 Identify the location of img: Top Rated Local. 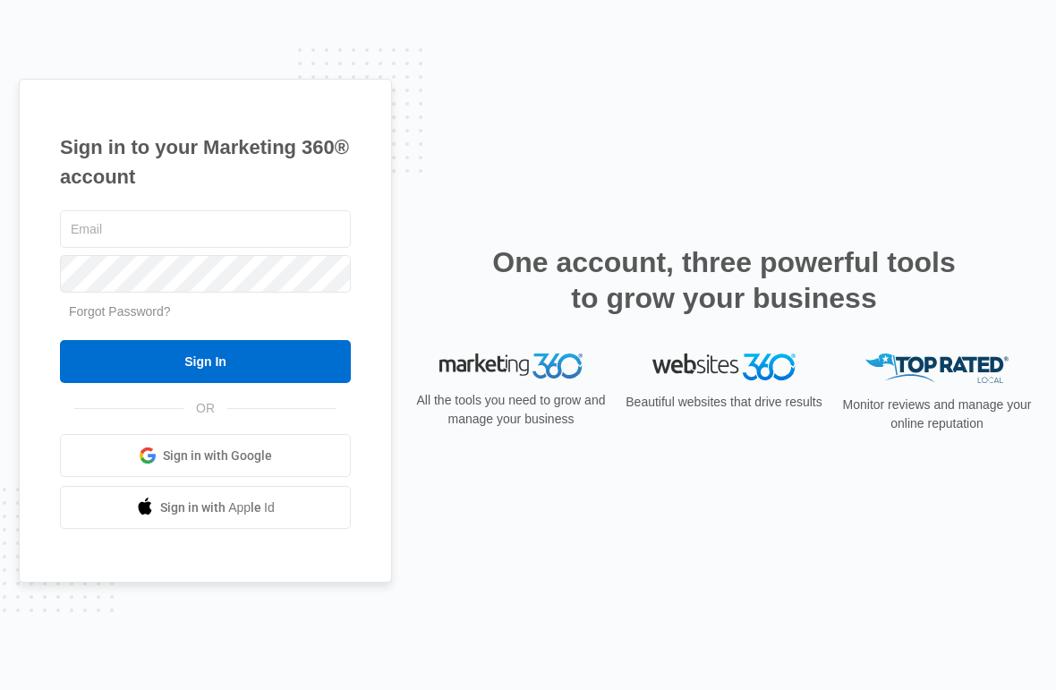
(937, 368).